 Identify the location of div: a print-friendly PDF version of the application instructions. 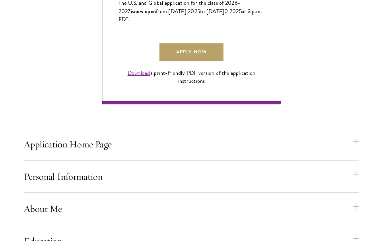
(192, 77).